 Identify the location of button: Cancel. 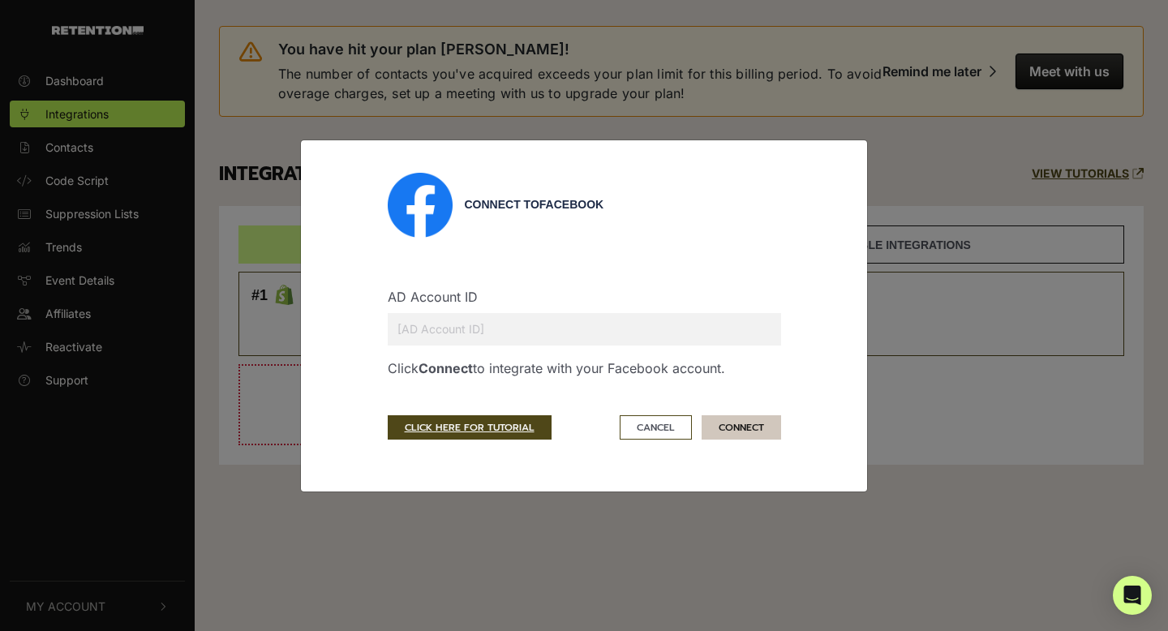
(655, 428).